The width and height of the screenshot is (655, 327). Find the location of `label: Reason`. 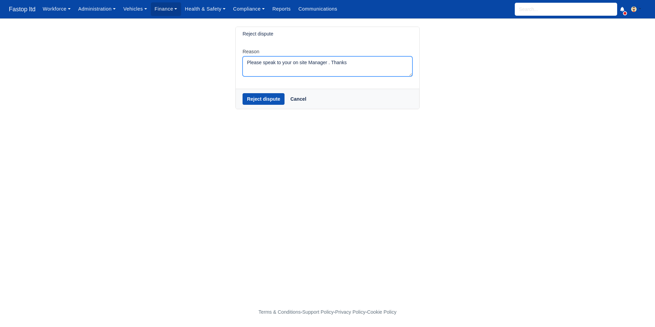

label: Reason is located at coordinates (251, 52).